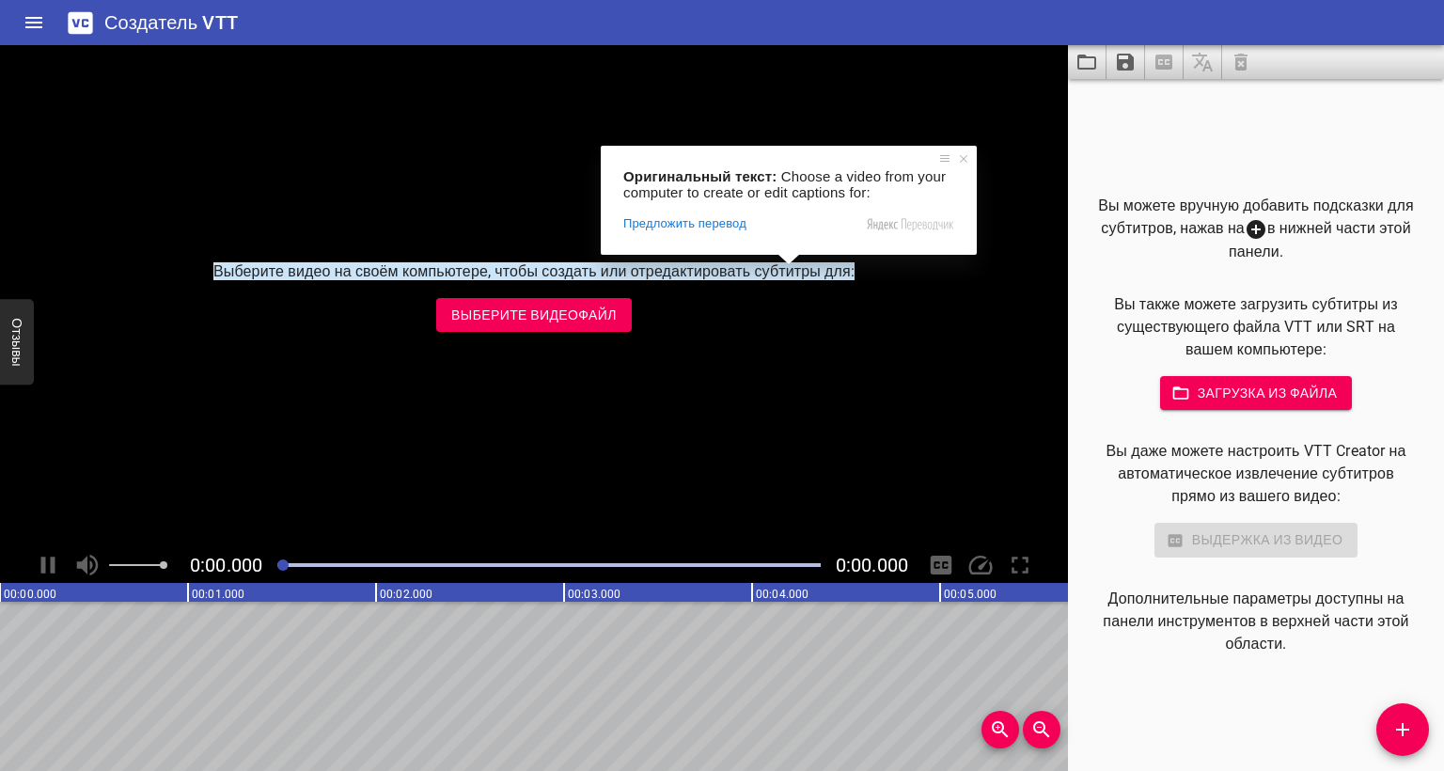 The image size is (1444, 771). I want to click on span: Оригинальный текст:, so click(700, 176).